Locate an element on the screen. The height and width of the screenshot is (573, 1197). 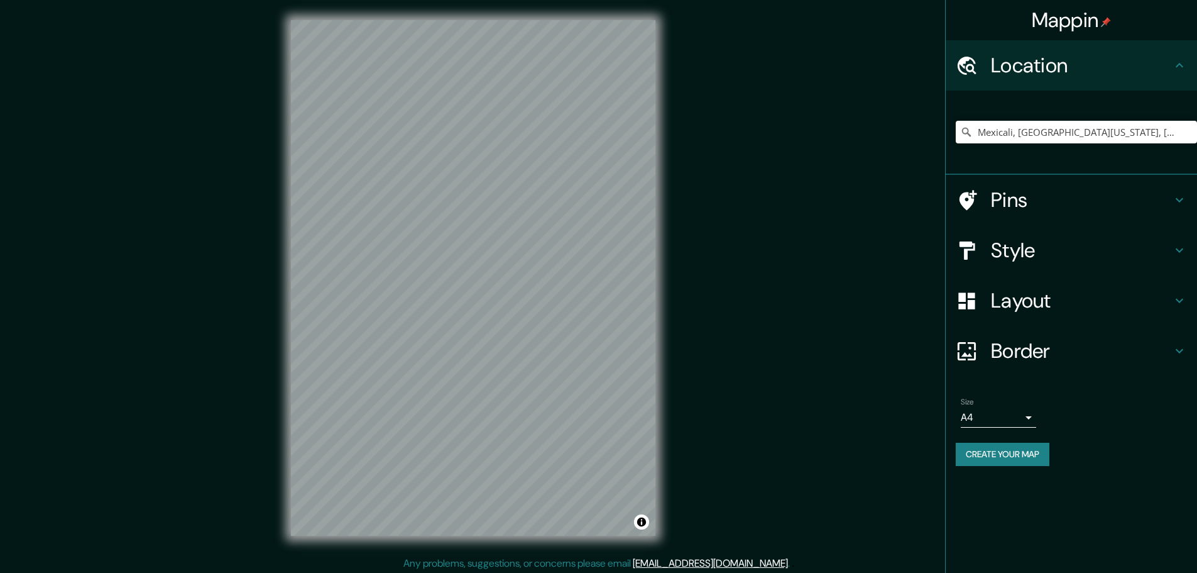
div: A4 is located at coordinates (999, 417).